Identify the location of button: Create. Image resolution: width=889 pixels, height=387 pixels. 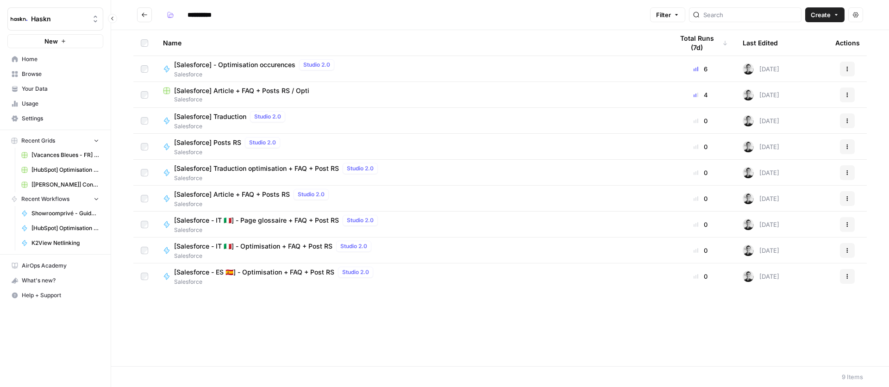
(825, 15).